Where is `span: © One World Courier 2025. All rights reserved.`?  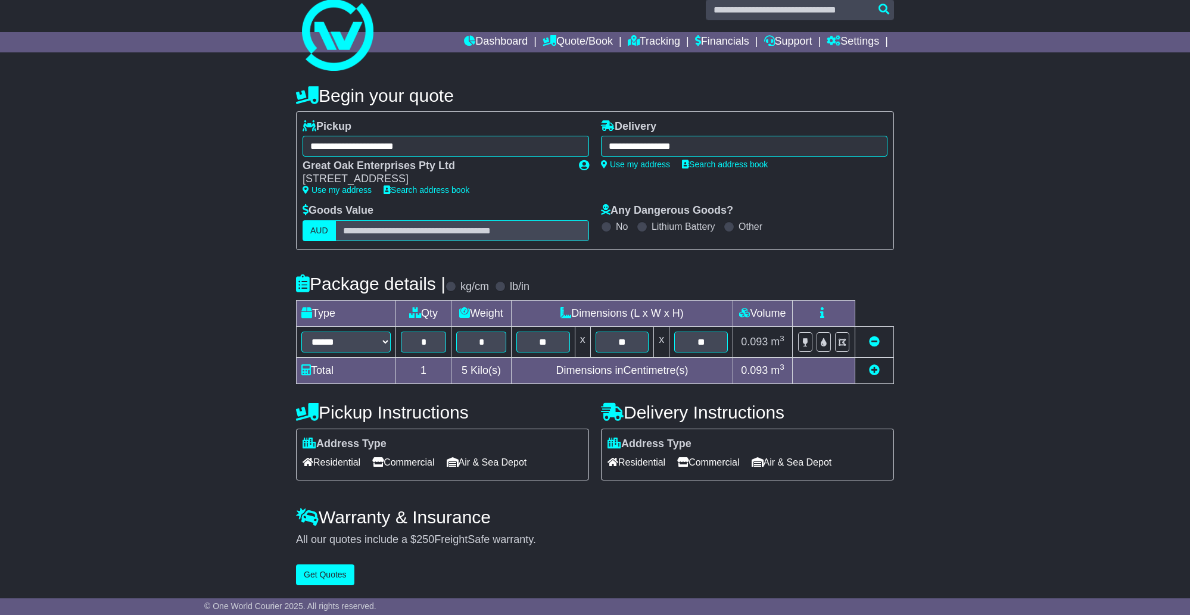
span: © One World Courier 2025. All rights reserved. is located at coordinates (290, 606).